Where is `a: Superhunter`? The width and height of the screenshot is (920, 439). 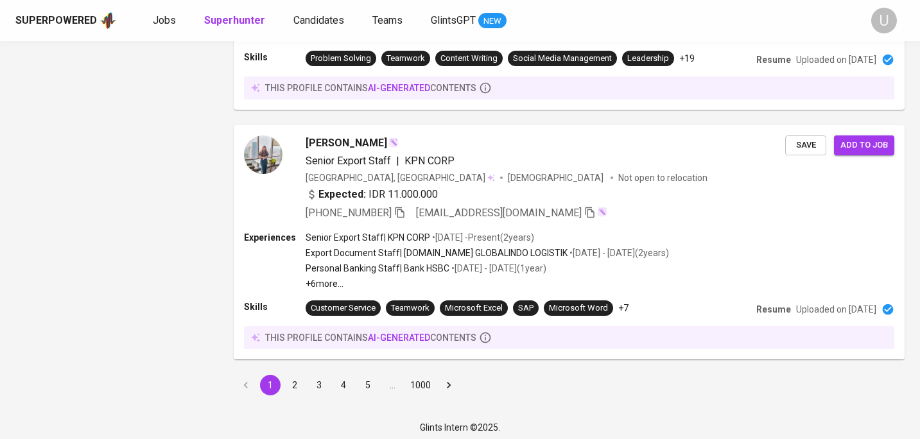
a: Superhunter is located at coordinates (236, 21).